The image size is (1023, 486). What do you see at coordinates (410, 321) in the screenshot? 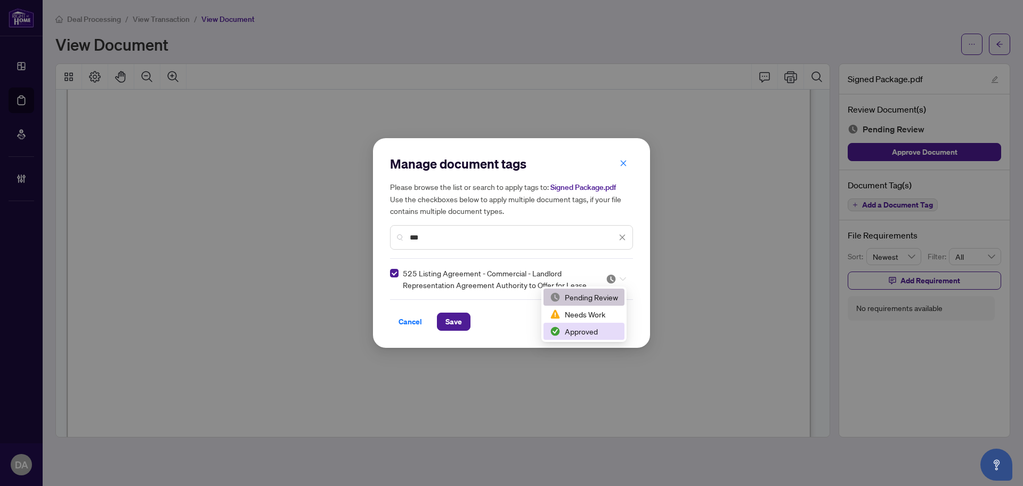
I see `button: Cancel` at bounding box center [410, 321].